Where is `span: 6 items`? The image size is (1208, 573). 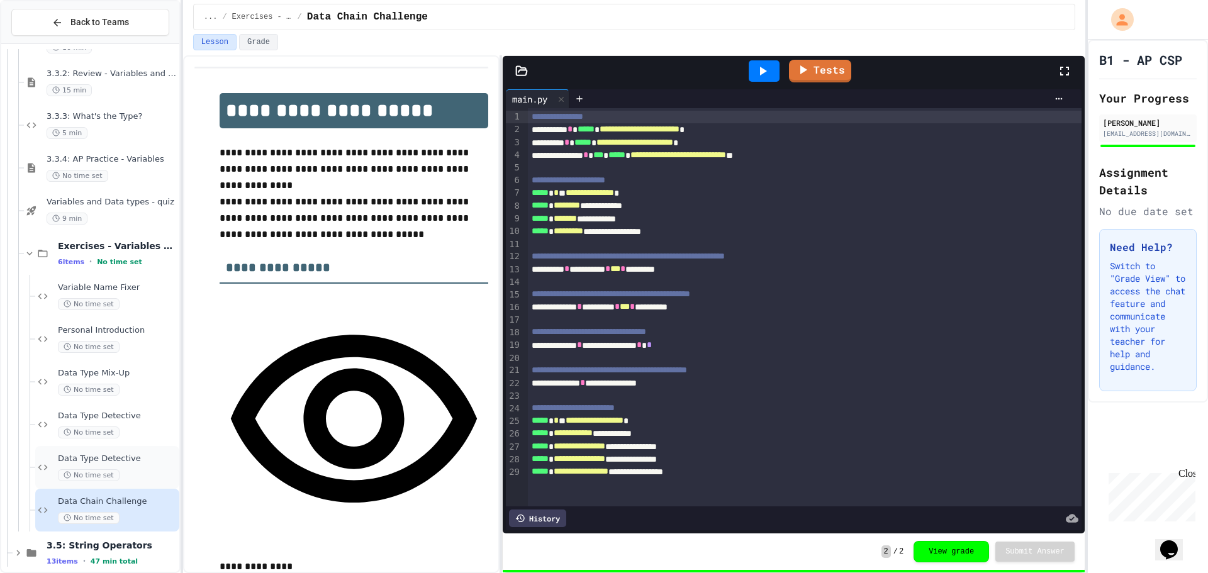 span: 6 items is located at coordinates (71, 262).